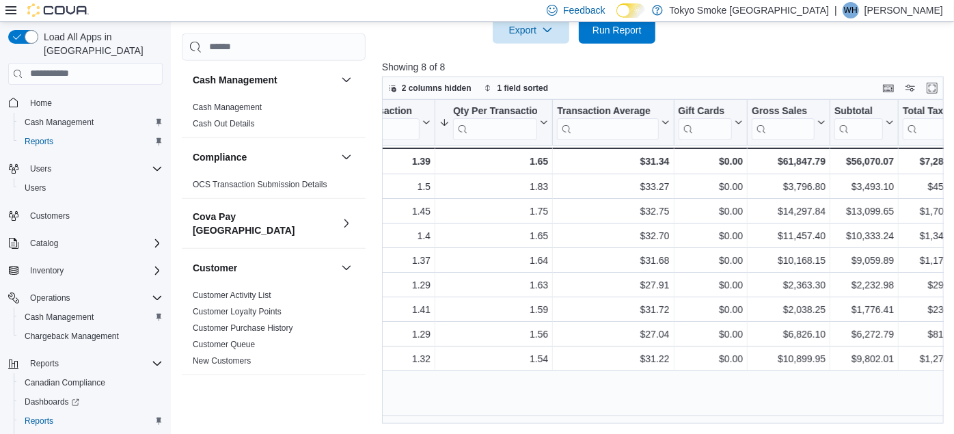  Describe the element at coordinates (789, 285) in the screenshot. I see `div: $2,363.30` at that location.